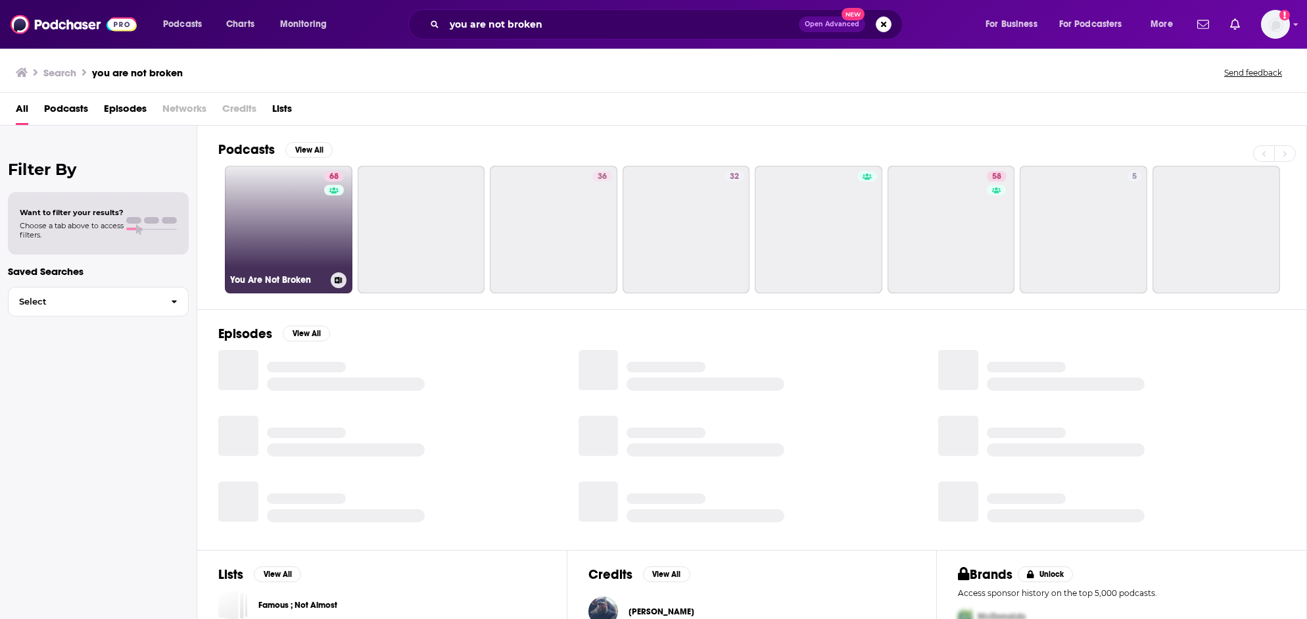 The width and height of the screenshot is (1307, 619). I want to click on span: Episodes, so click(125, 111).